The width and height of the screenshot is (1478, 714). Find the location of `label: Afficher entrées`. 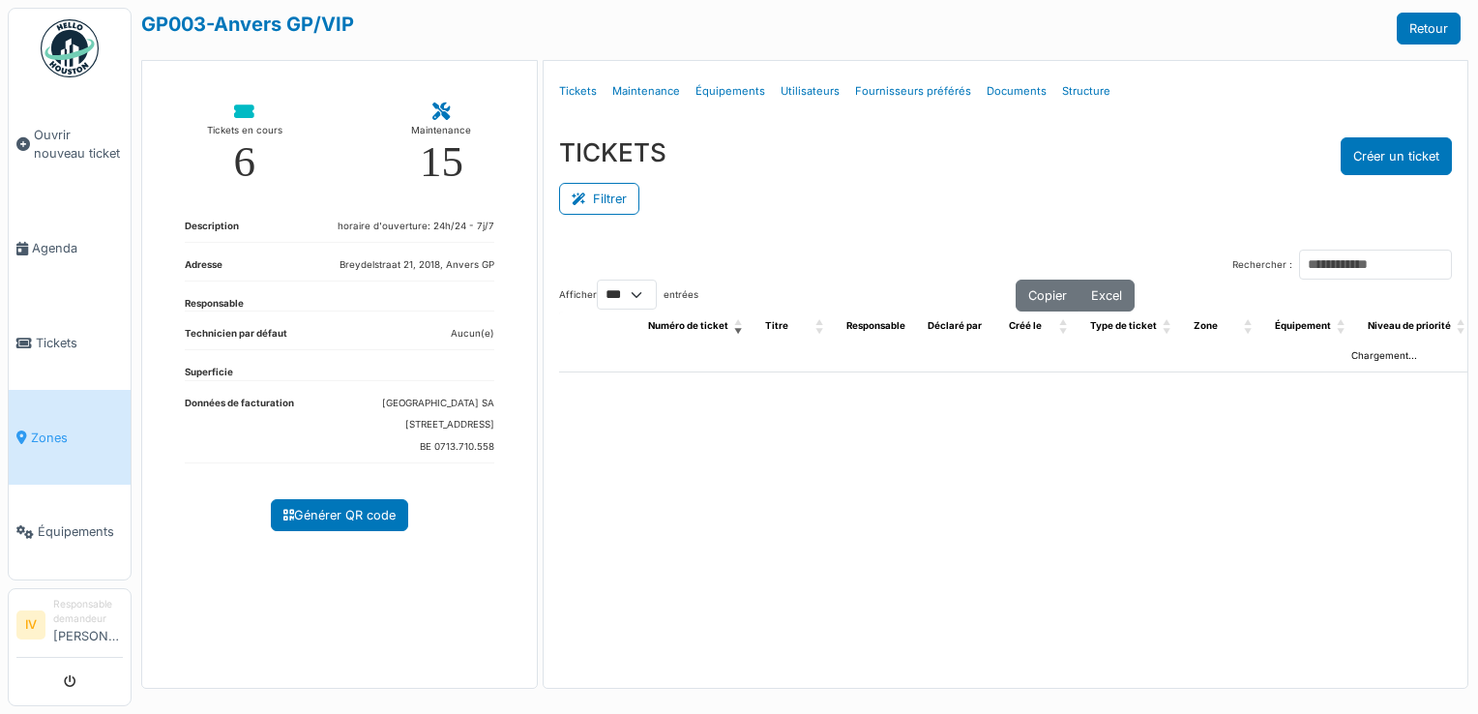

label: Afficher entrées is located at coordinates (629, 294).